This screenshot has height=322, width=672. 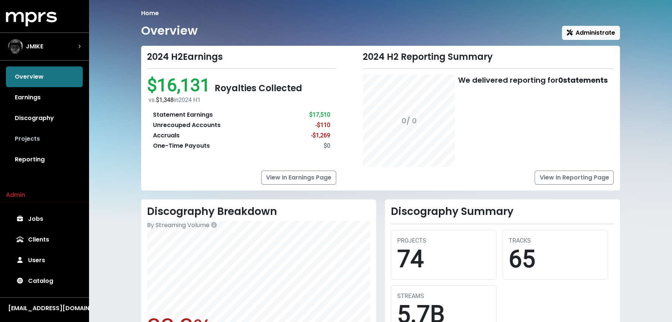 What do you see at coordinates (44, 139) in the screenshot?
I see `a: Projects` at bounding box center [44, 139].